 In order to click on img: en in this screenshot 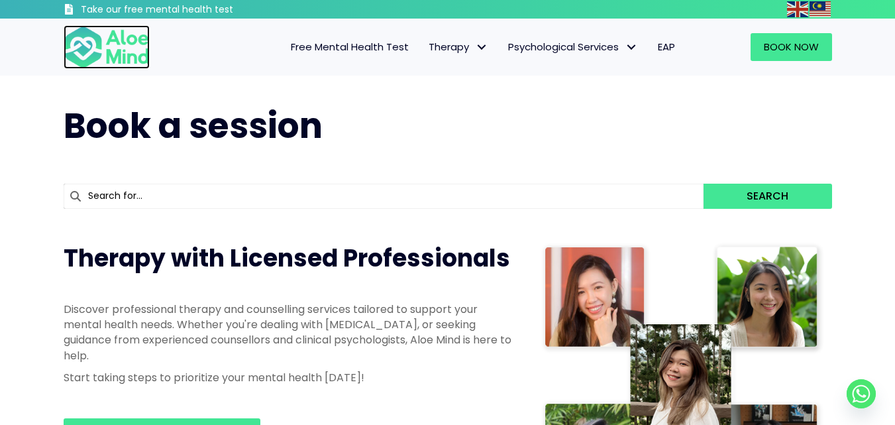, I will do `click(798, 9)`.